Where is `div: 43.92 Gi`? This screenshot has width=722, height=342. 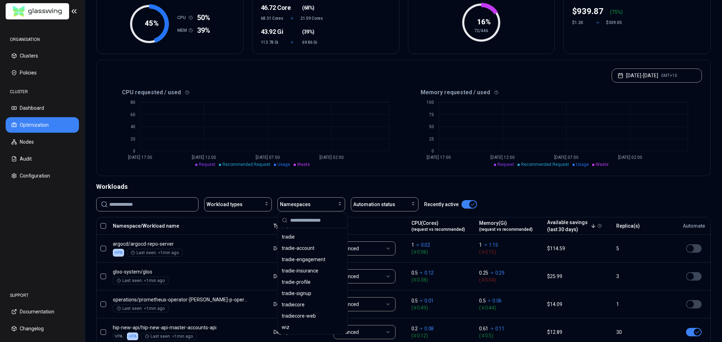
div: 43.92 Gi is located at coordinates (271, 32).